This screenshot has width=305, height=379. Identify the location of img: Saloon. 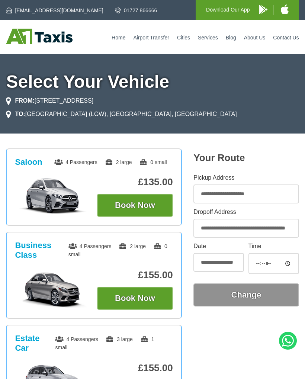
(53, 196).